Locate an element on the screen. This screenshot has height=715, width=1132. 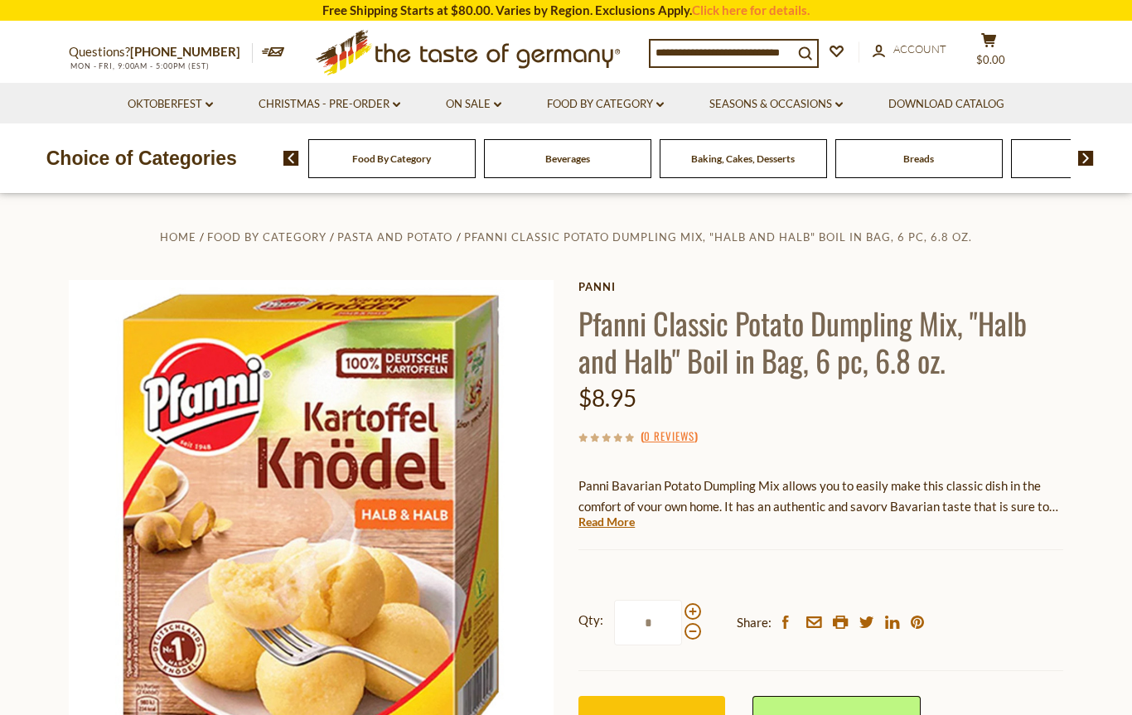
span: MON - FRI, 9:00AM - 5:00PM (EST) is located at coordinates (139, 65).